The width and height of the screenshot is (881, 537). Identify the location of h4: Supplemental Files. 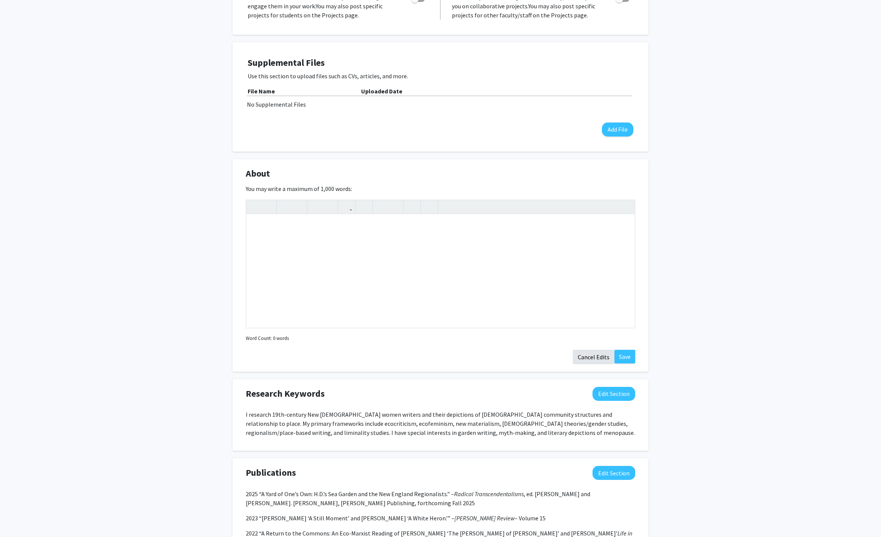
(441, 63).